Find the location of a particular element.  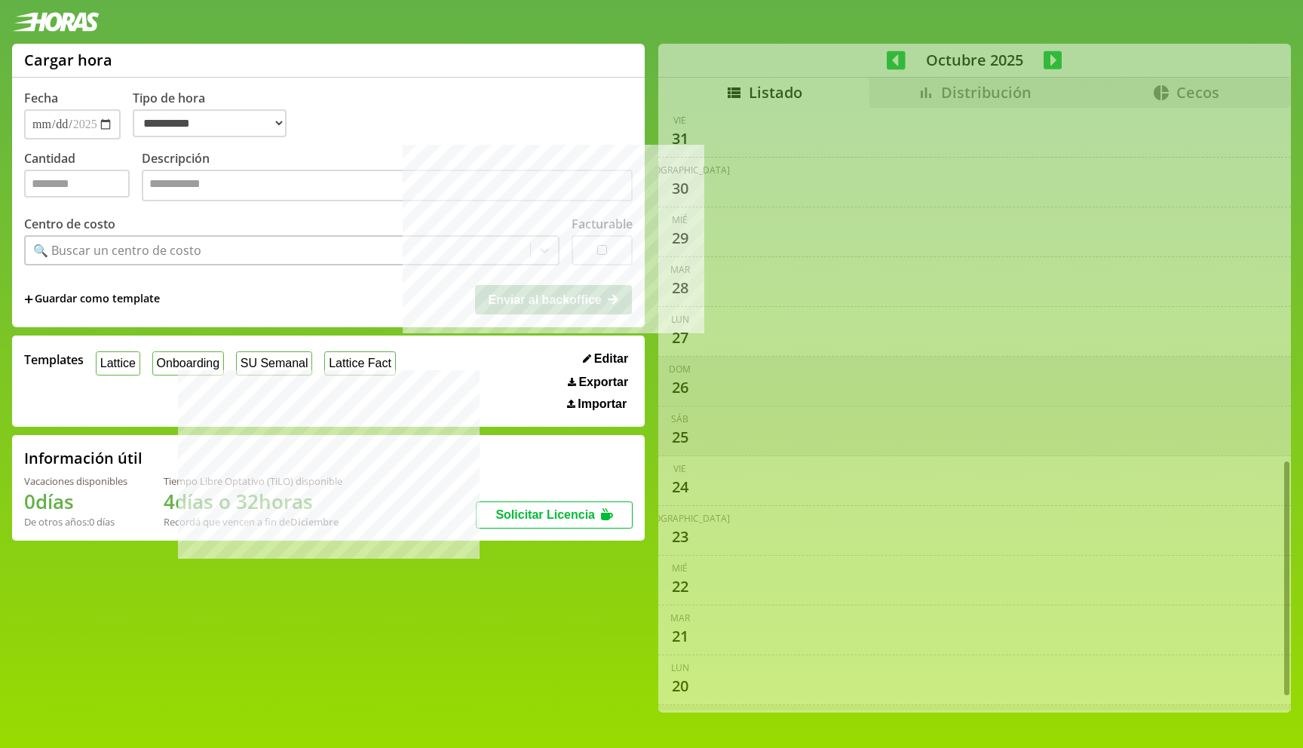

button: Solicitar Licencia is located at coordinates (554, 515).